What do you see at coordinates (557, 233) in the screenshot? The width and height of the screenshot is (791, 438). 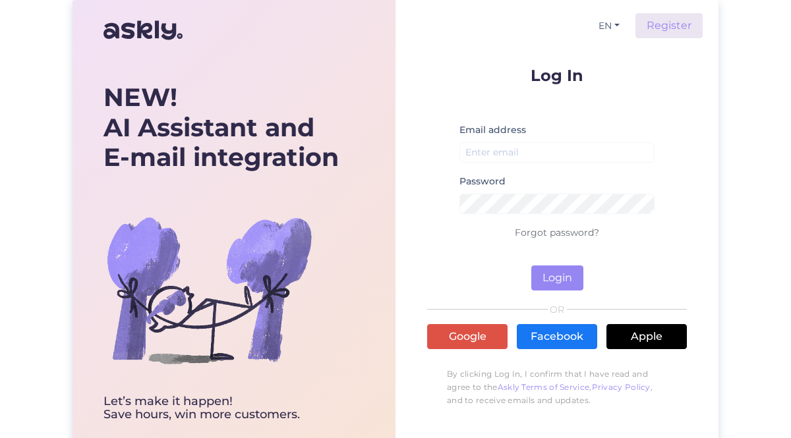 I see `a: Forgot password?` at bounding box center [557, 233].